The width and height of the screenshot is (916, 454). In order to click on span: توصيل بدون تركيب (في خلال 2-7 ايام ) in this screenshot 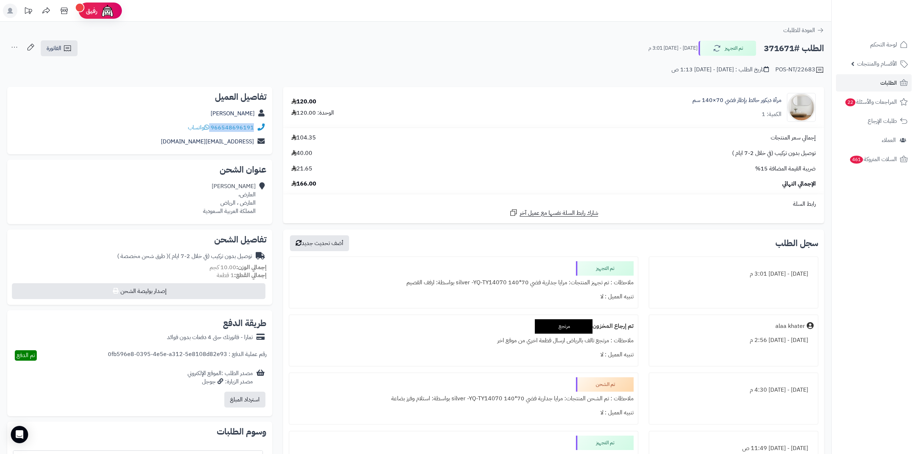, I will do `click(774, 153)`.